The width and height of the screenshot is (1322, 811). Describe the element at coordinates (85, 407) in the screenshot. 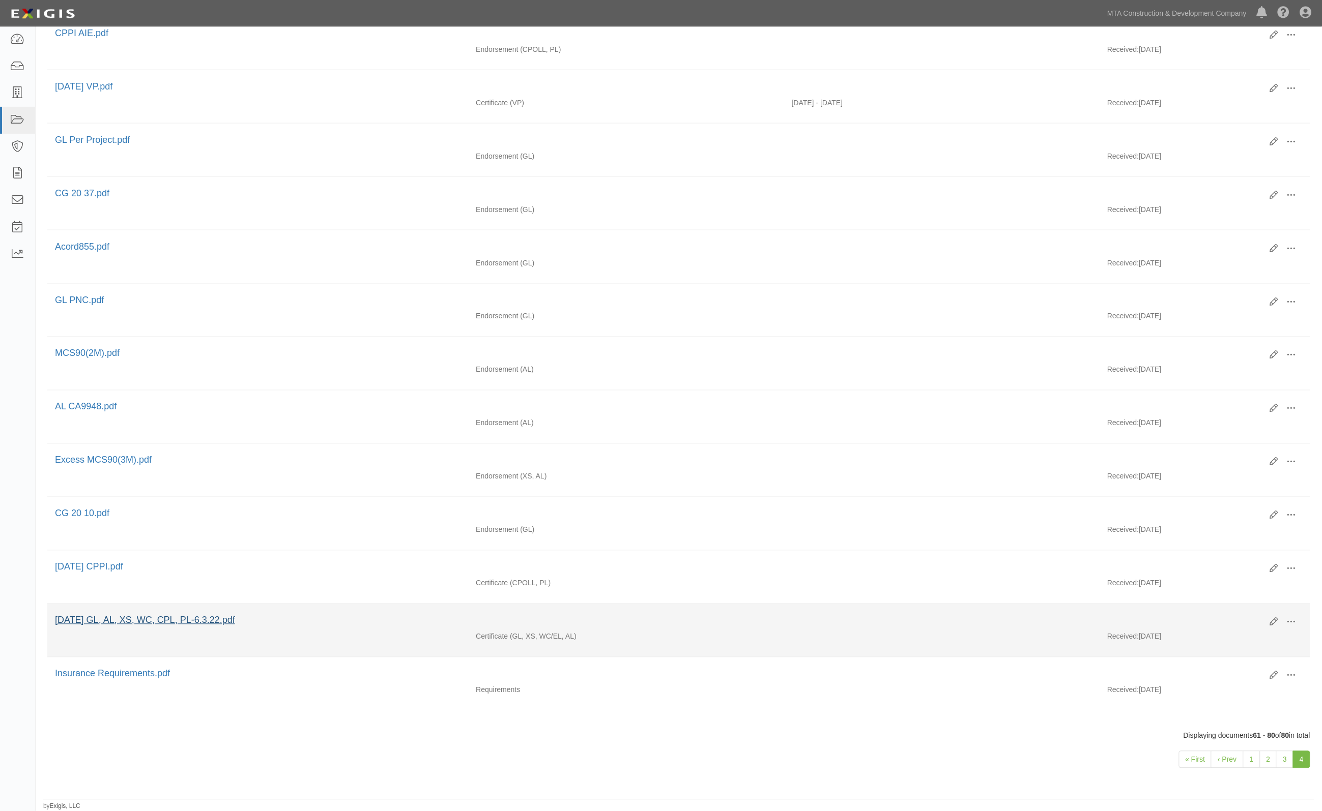

I see `a: AL CA9948.pdf` at that location.